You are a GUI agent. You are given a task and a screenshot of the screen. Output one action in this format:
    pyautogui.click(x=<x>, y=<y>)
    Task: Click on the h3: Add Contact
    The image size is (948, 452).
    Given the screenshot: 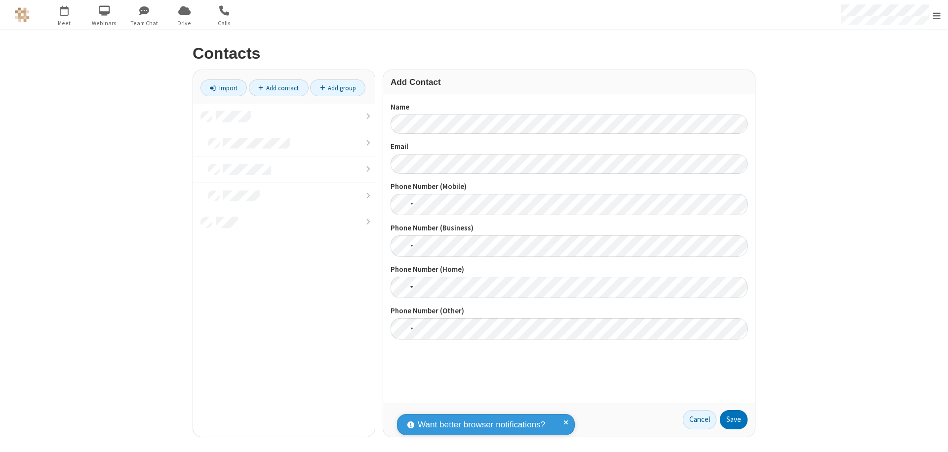 What is the action you would take?
    pyautogui.click(x=569, y=82)
    